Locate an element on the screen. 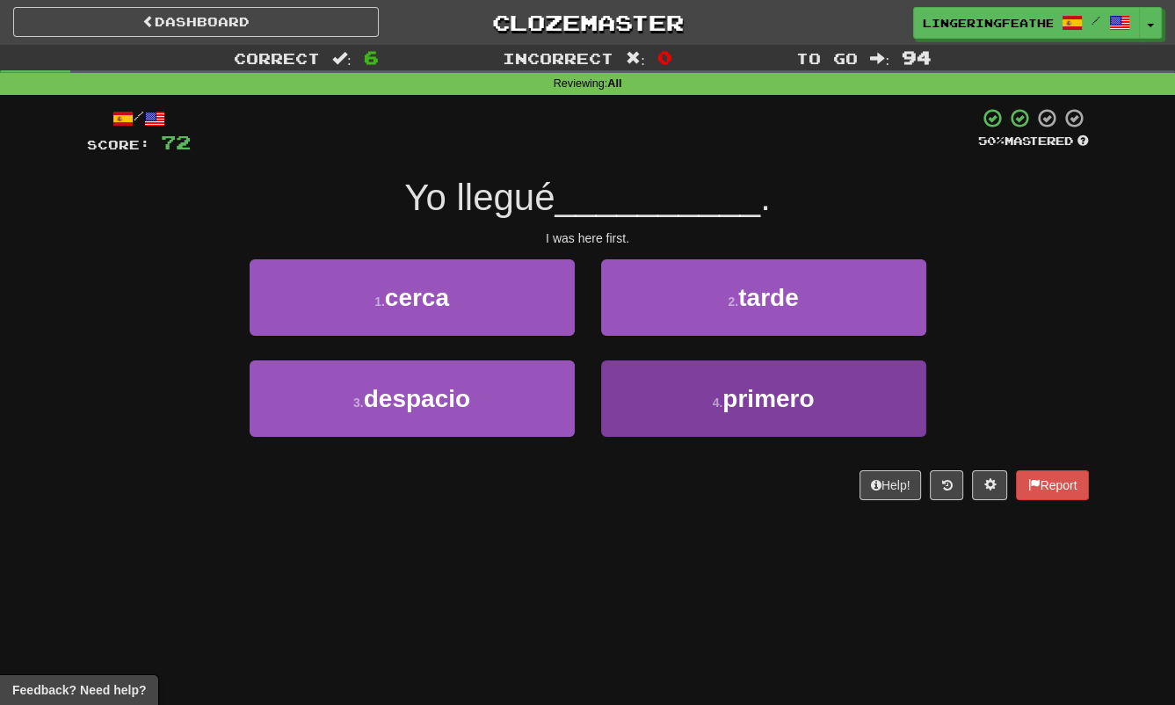  a: Dashboard is located at coordinates (196, 22).